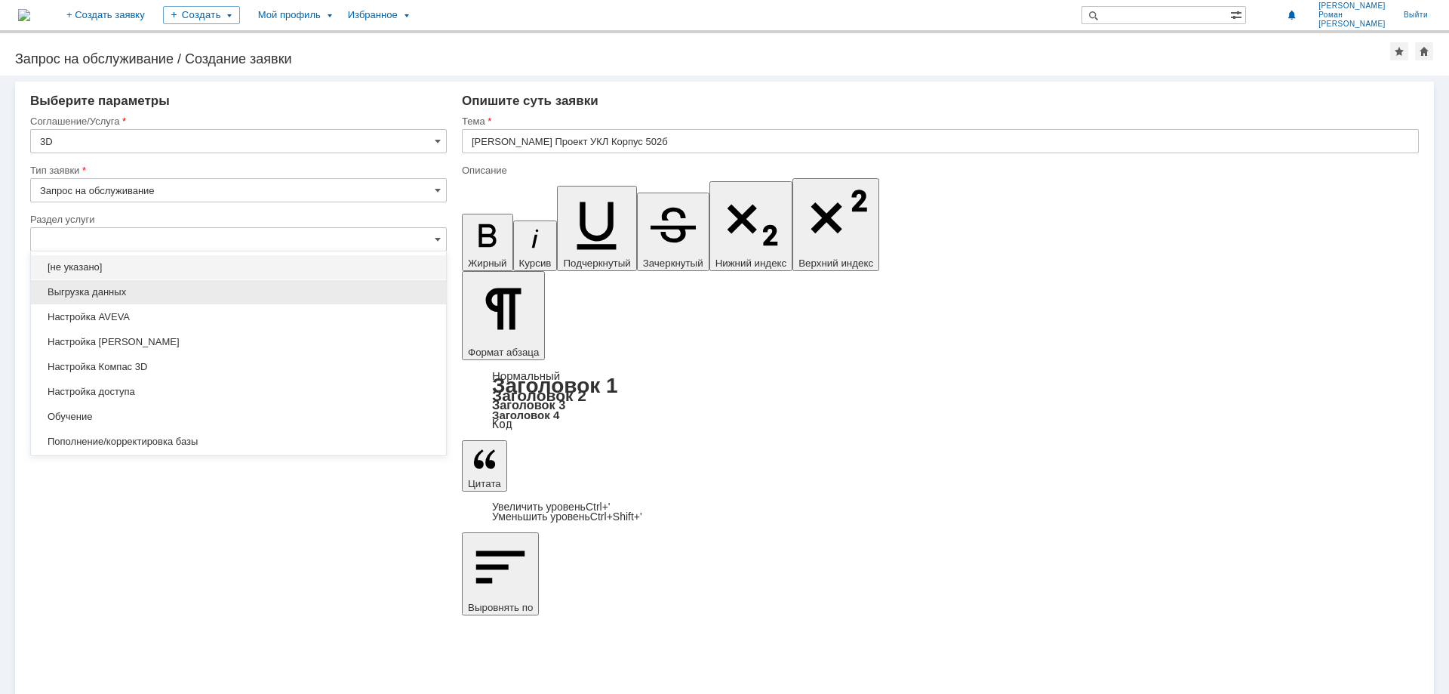 The image size is (1449, 694). Describe the element at coordinates (237, 170) in the screenshot. I see `div: Тип заявки` at that location.